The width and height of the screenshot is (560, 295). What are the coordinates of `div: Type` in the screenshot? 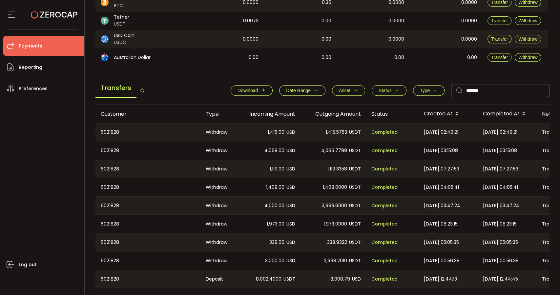 It's located at (217, 114).